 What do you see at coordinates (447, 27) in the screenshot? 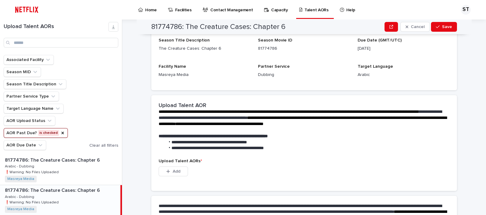
I see `span: Save` at bounding box center [447, 27].